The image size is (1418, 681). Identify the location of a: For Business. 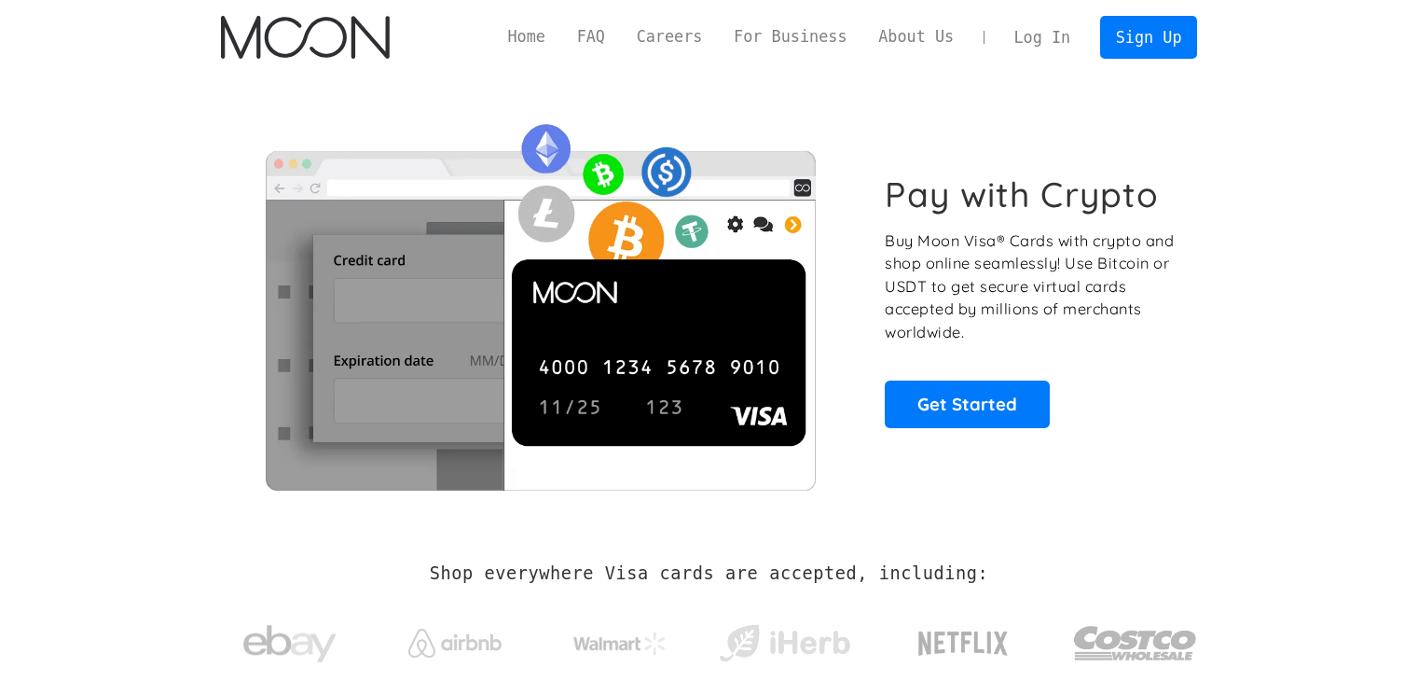
(790, 36).